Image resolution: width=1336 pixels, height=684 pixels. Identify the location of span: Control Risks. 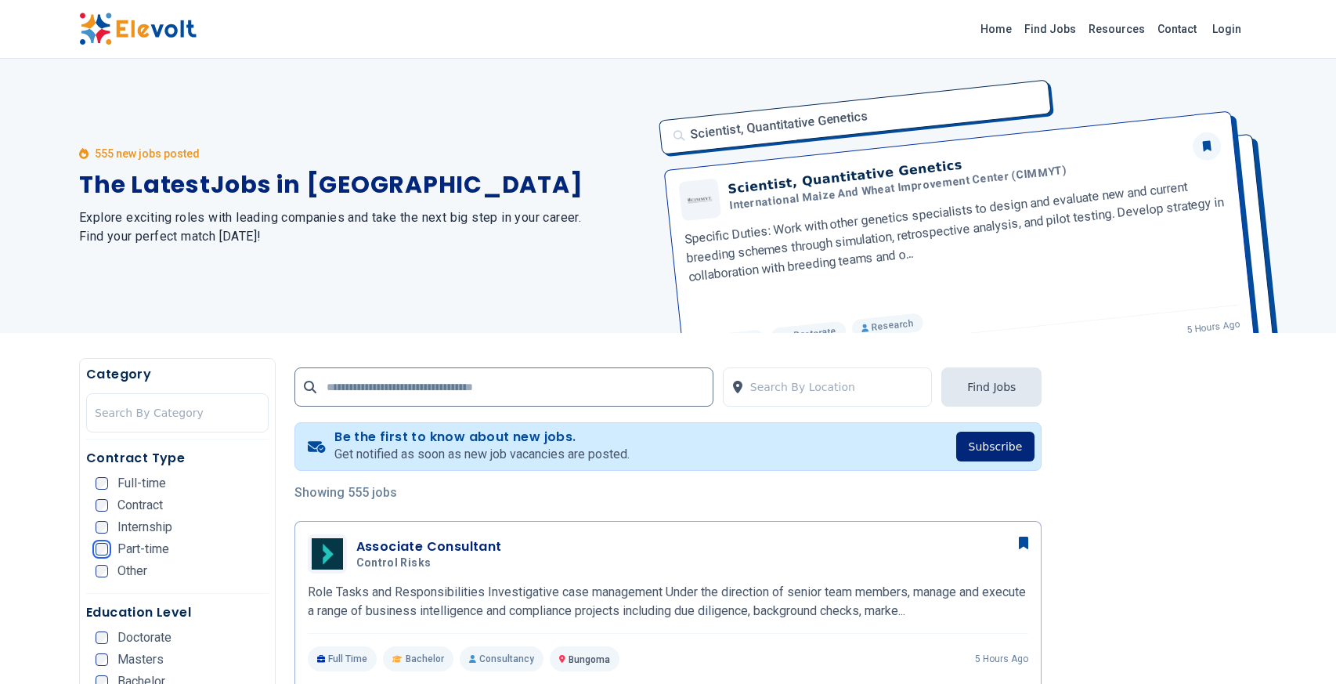
(394, 563).